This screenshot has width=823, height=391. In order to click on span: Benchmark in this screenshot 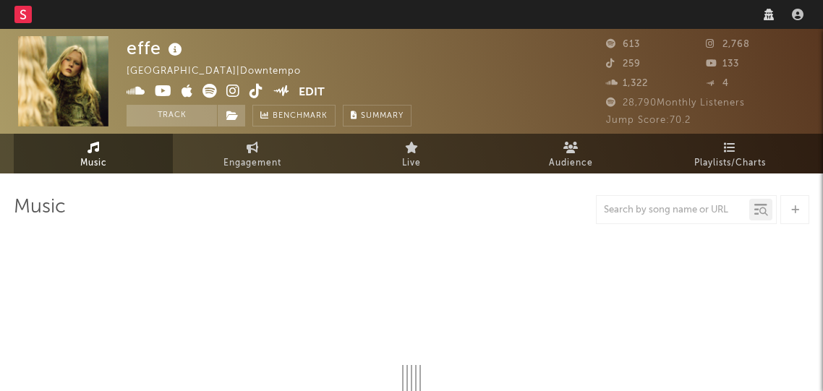, I will do `click(300, 116)`.